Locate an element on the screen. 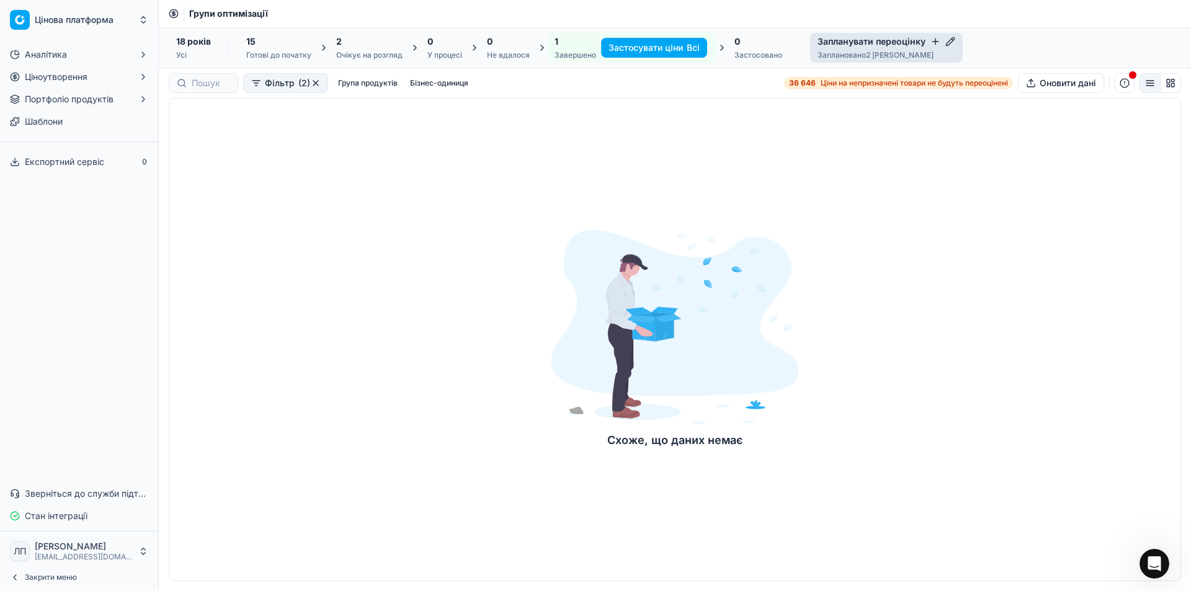  font: Готові до початку is located at coordinates (279, 55).